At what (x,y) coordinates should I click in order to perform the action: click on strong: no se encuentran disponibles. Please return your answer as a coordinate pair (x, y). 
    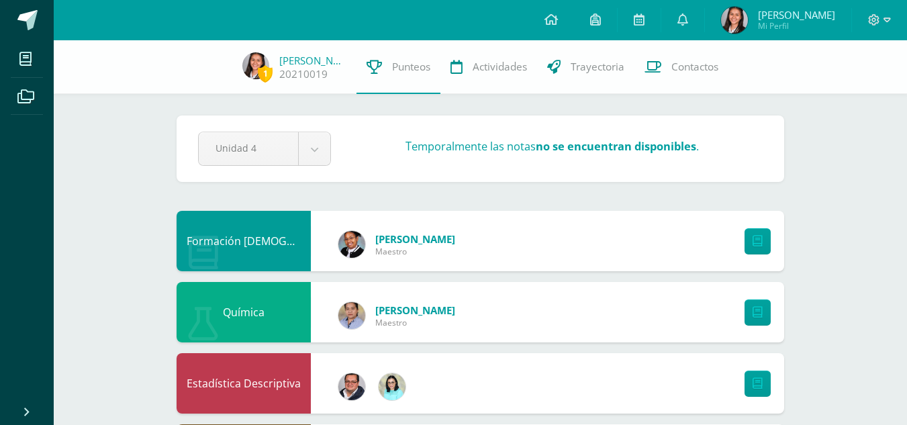
    Looking at the image, I should click on (615, 146).